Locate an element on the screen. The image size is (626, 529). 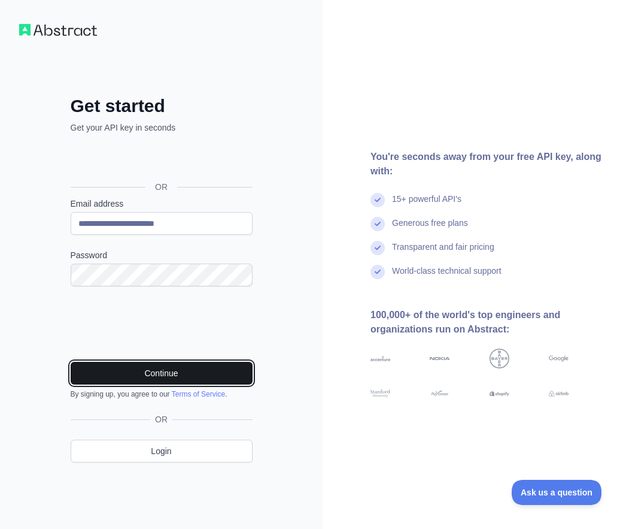
img: stanford university is located at coordinates (380, 393).